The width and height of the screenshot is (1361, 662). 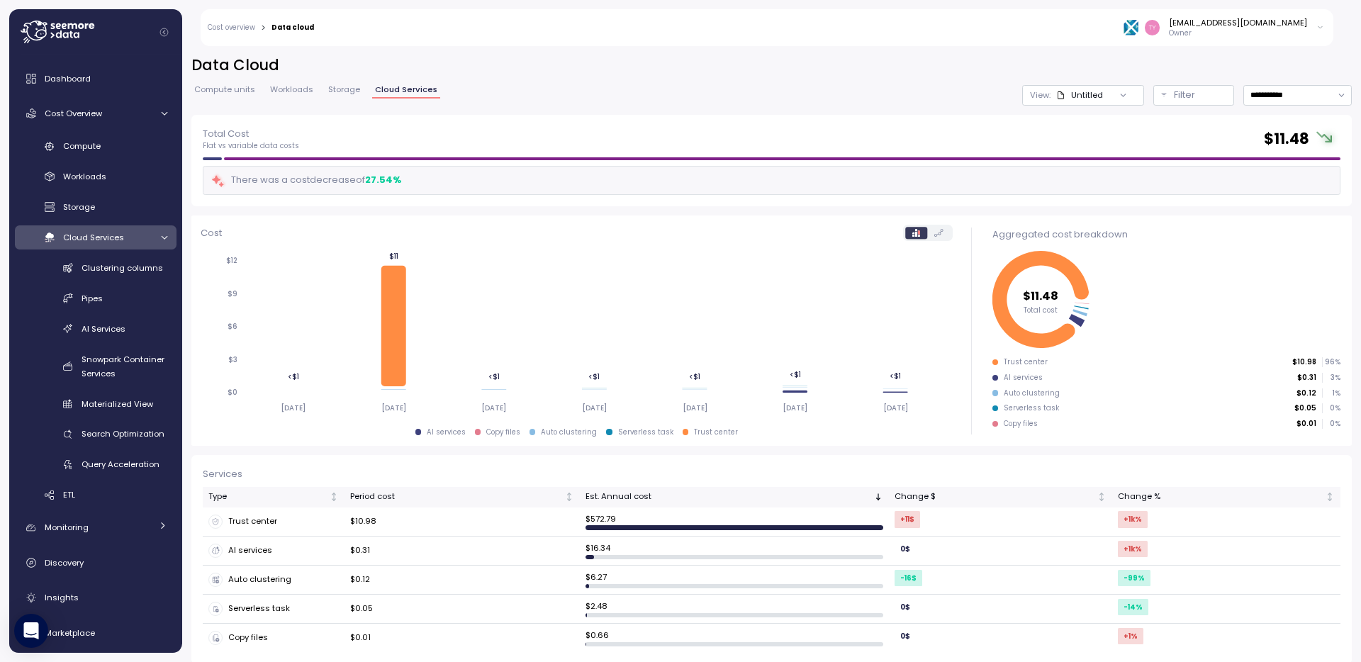 I want to click on a: Monitoring, so click(x=96, y=528).